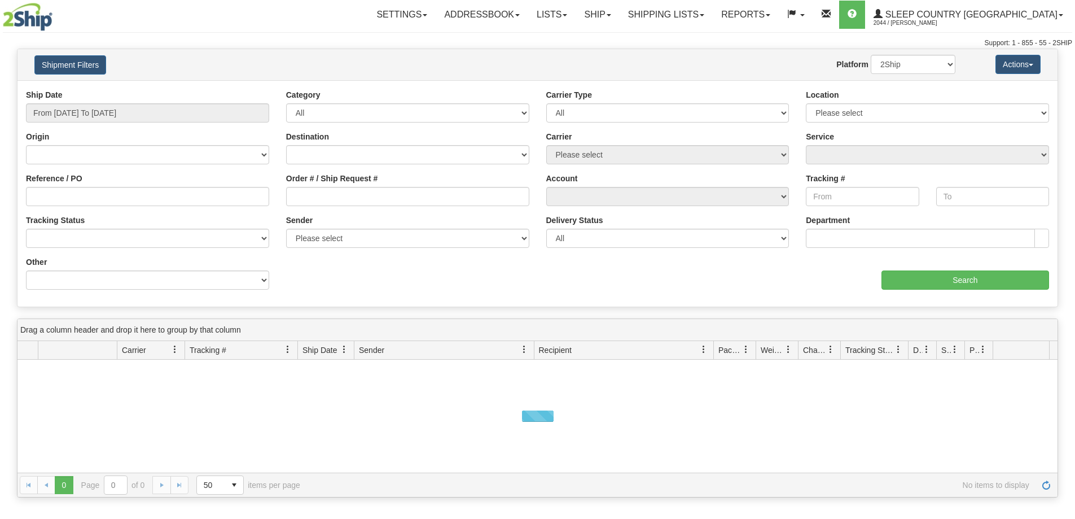  What do you see at coordinates (831, 349) in the screenshot?
I see `a: Charge filter column settings` at bounding box center [831, 349].